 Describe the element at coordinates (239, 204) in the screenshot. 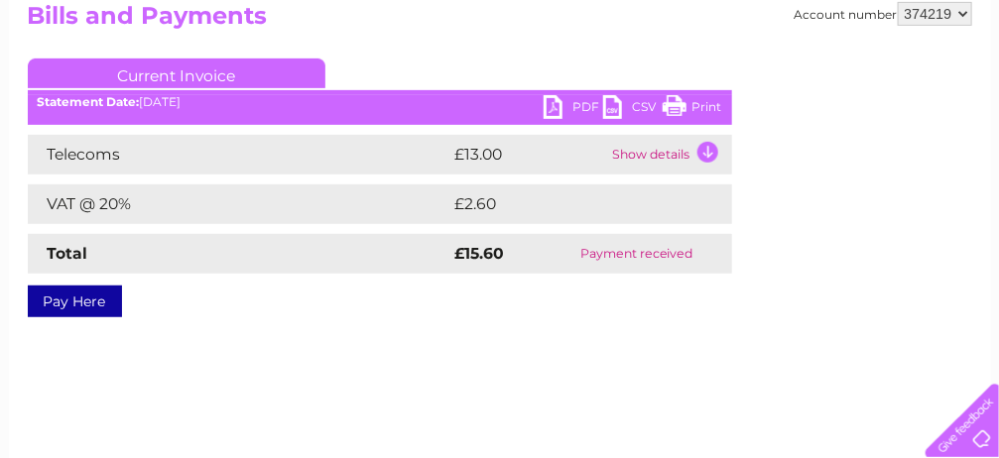

I see `td: VAT @ 20%` at that location.